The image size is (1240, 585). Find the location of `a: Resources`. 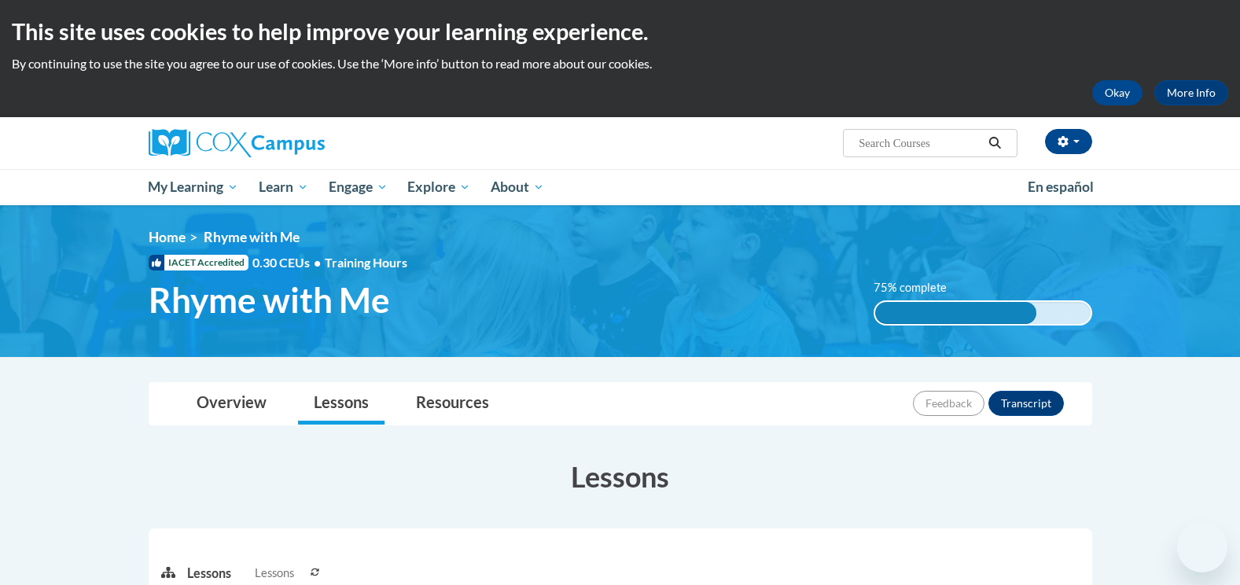

a: Resources is located at coordinates (452, 403).